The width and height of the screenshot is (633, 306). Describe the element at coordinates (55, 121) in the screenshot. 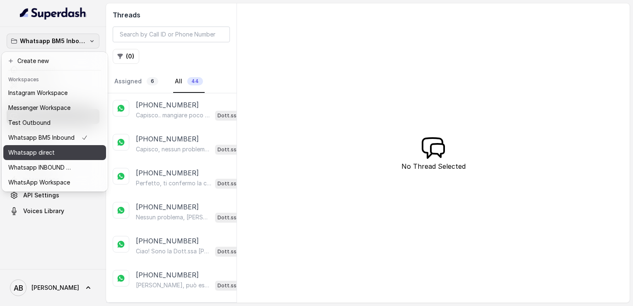

I see `div: Whatsapp BM5 Inbound` at that location.